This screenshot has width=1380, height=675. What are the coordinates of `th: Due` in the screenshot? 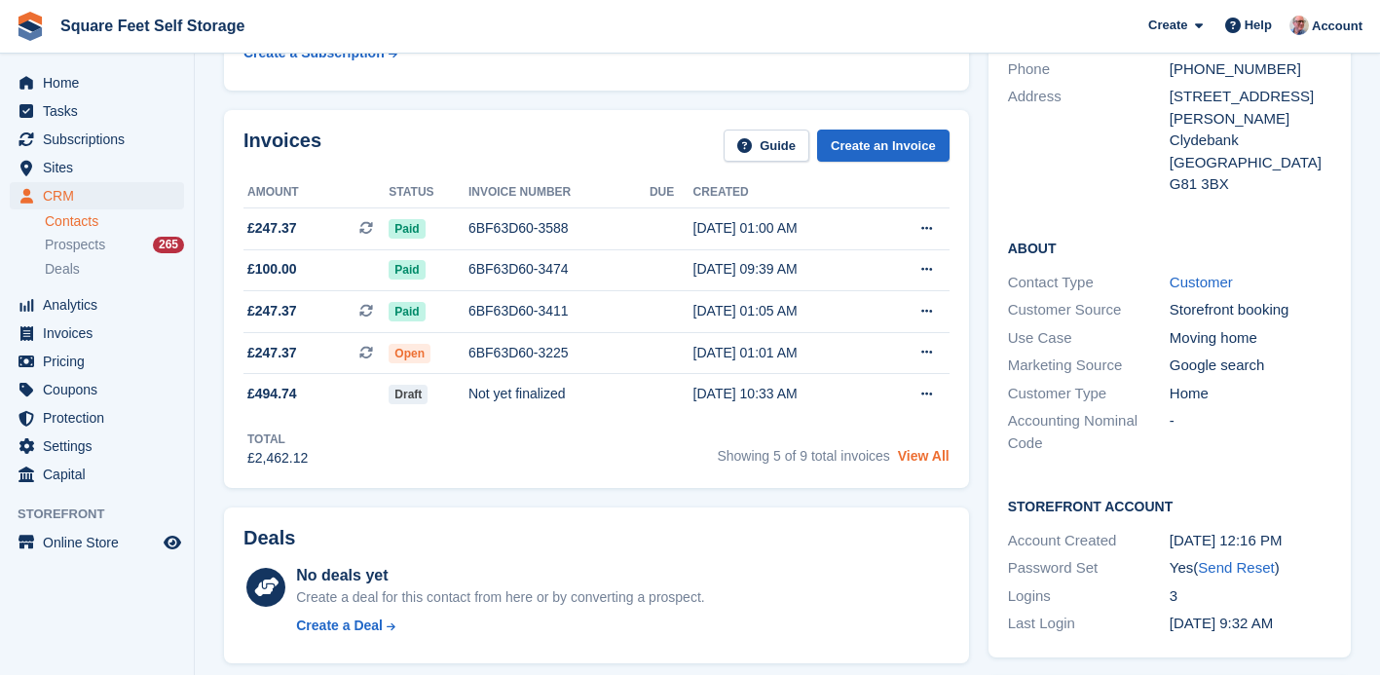 It's located at (671, 193).